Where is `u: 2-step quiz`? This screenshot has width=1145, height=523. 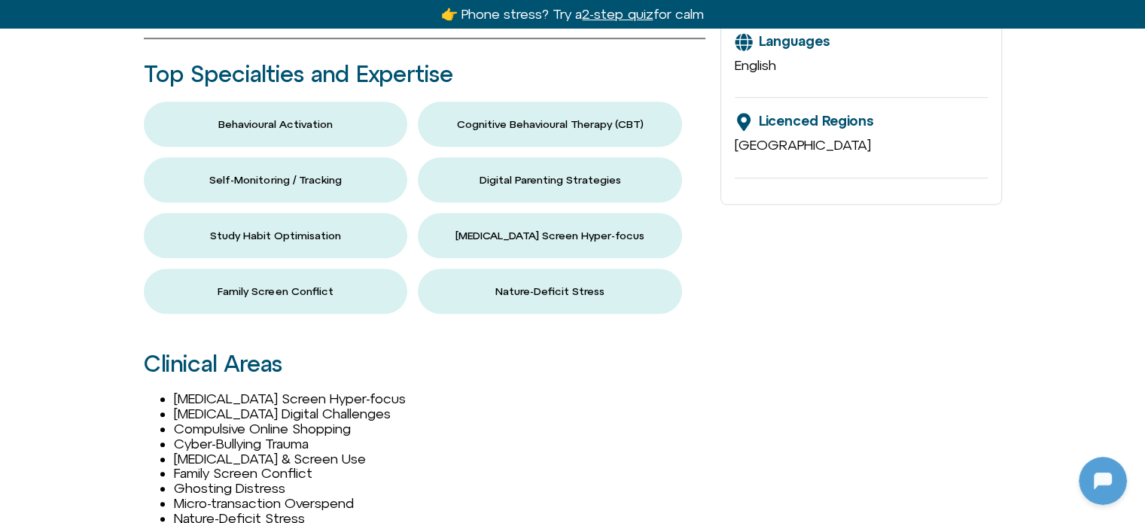 u: 2-step quiz is located at coordinates (617, 14).